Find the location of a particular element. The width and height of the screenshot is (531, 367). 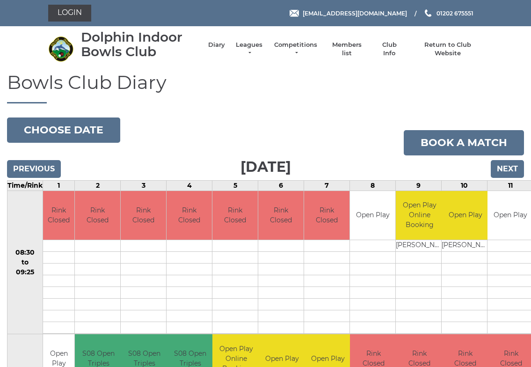

button: Choose date is located at coordinates (64, 130).